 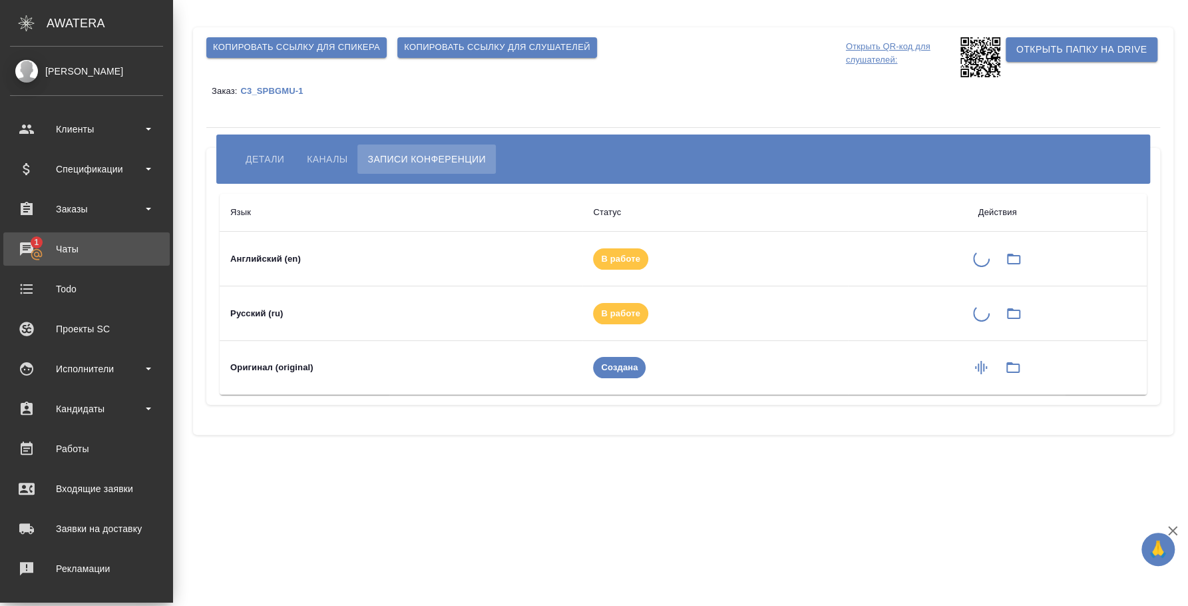 What do you see at coordinates (401, 259) in the screenshot?
I see `td: Английский (en)` at bounding box center [401, 259].